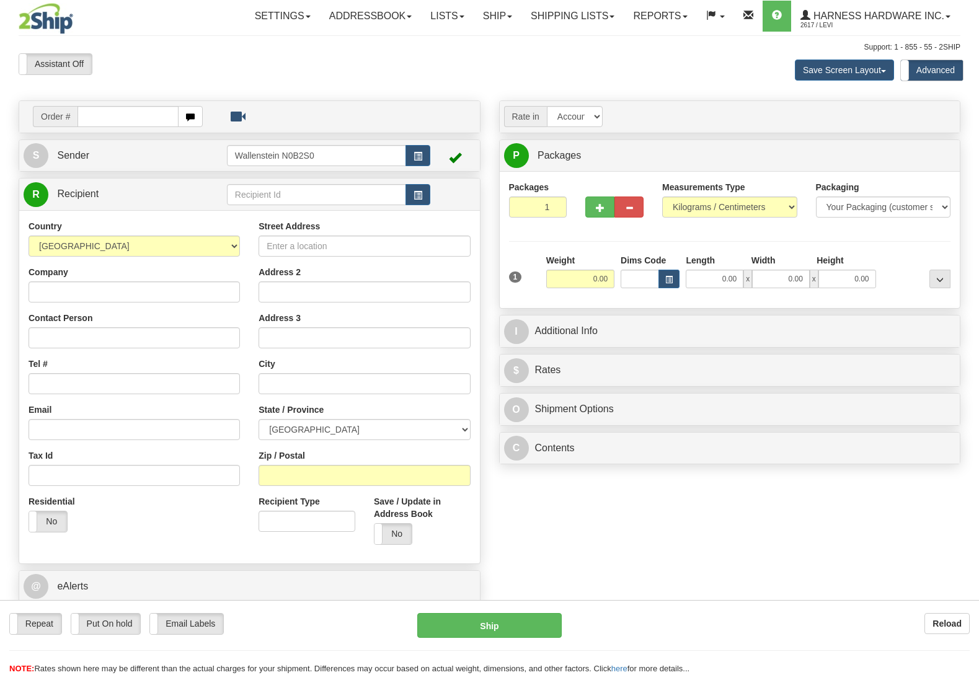 The image size is (979, 675). What do you see at coordinates (529, 187) in the screenshot?
I see `label: Packages` at bounding box center [529, 187].